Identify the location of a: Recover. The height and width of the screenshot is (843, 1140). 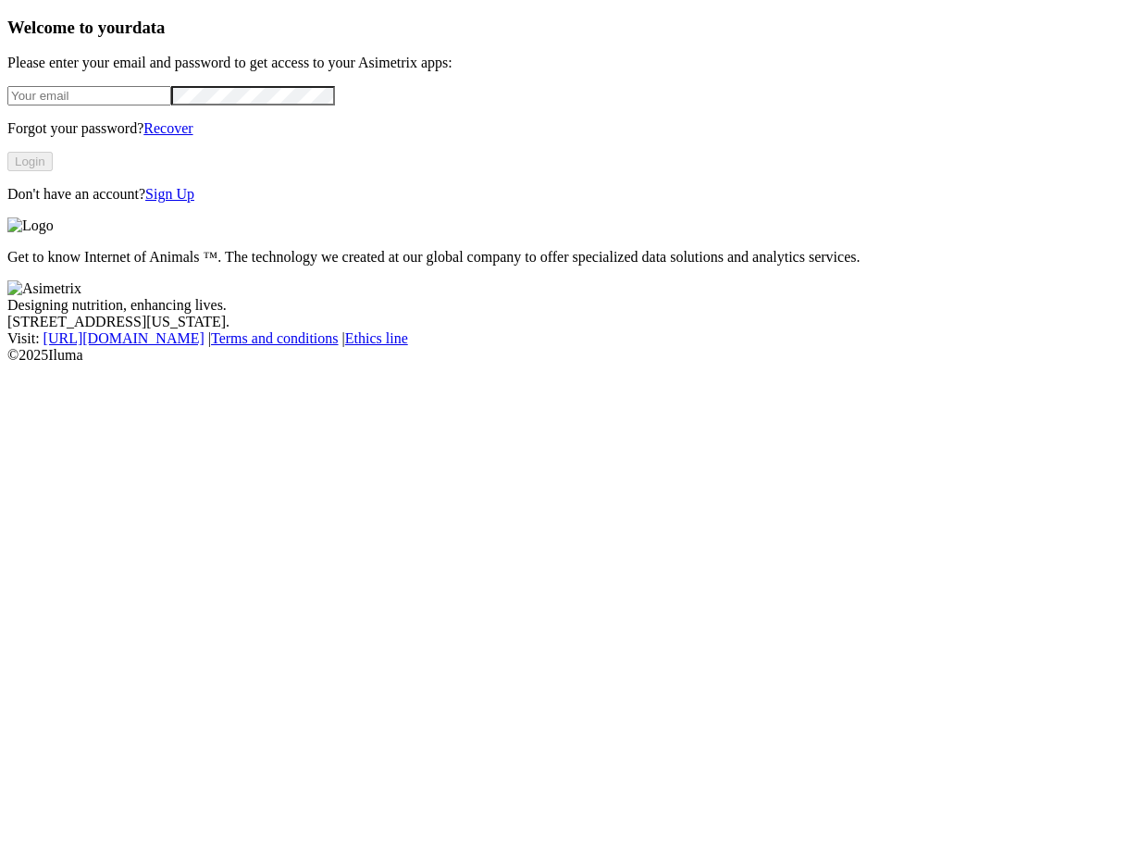
(167, 128).